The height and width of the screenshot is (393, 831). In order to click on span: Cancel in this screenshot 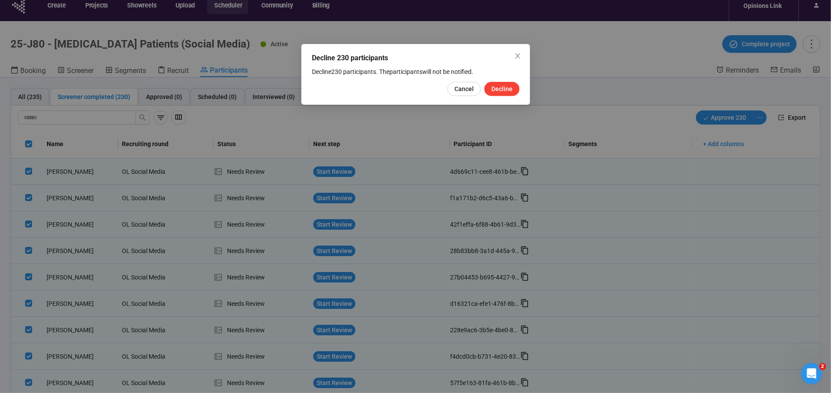, I will do `click(464, 89)`.